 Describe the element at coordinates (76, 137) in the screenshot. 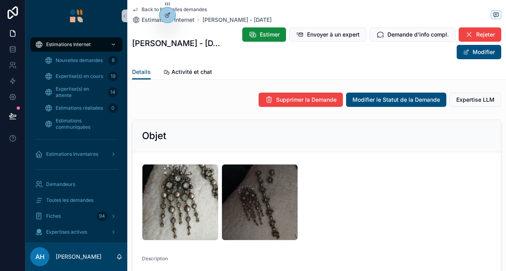

I see `div: scrollable content` at that location.